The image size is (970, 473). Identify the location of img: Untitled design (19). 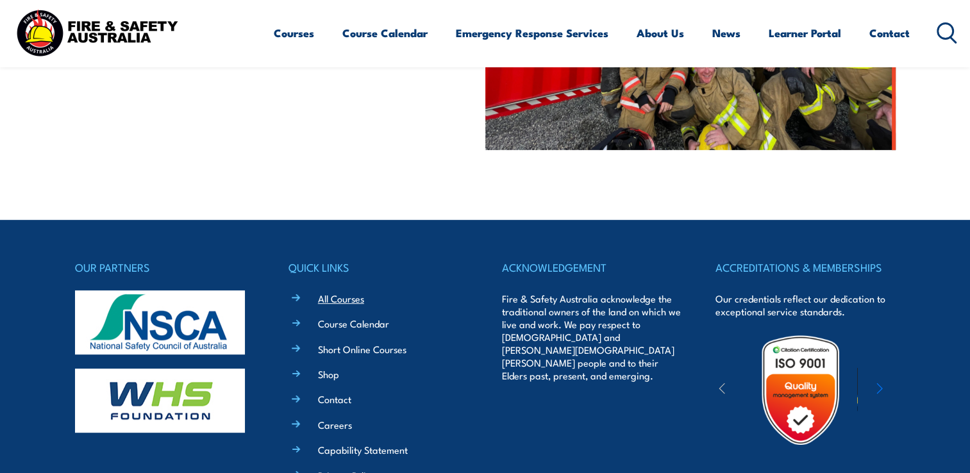
(800, 390).